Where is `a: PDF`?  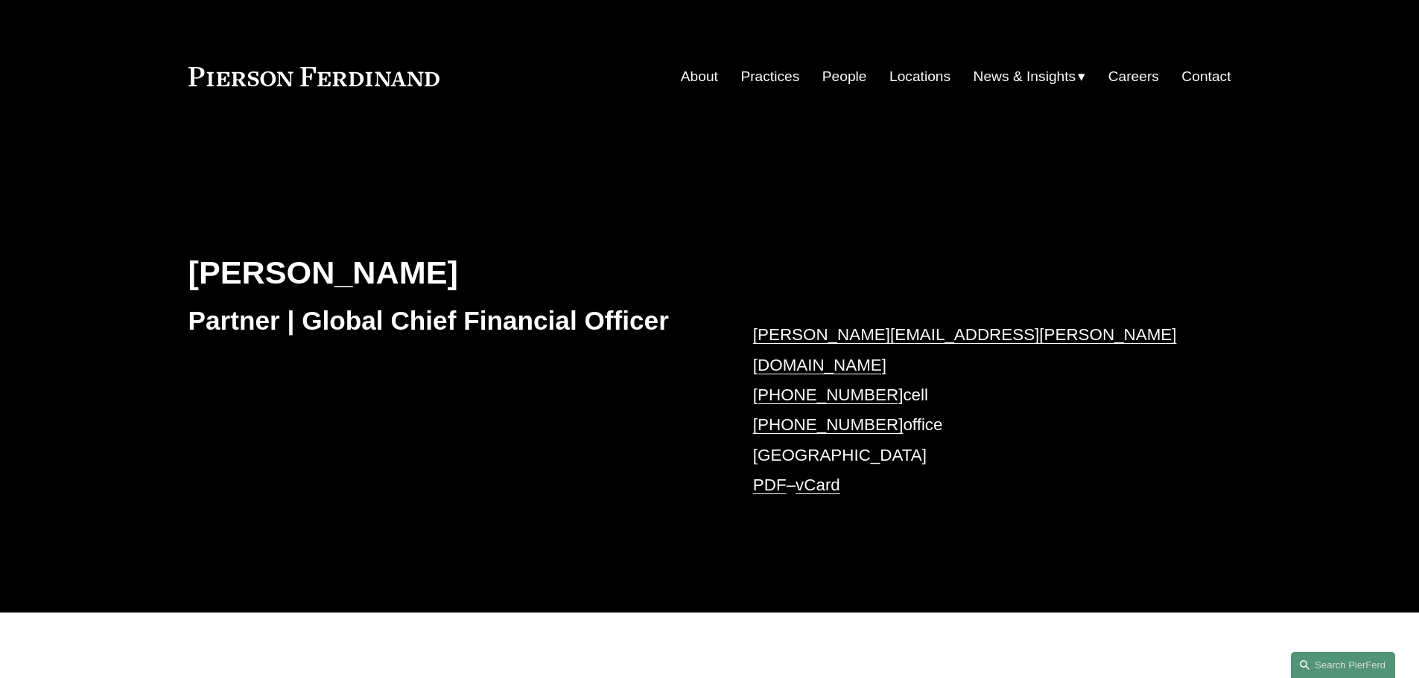 a: PDF is located at coordinates (769, 485).